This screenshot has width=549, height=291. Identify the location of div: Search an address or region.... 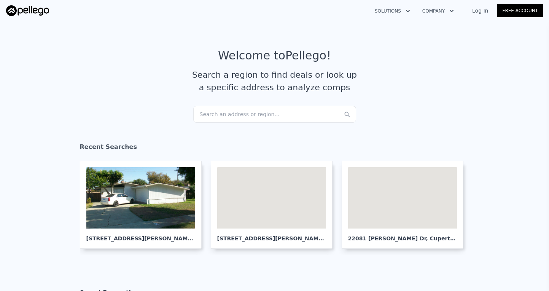
(275, 114).